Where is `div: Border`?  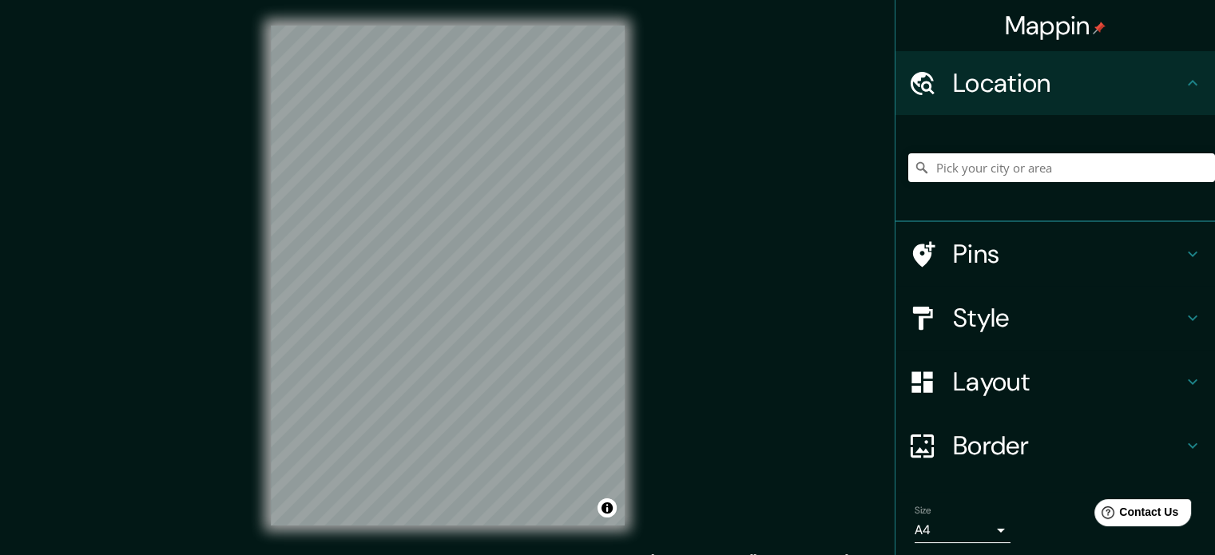 div: Border is located at coordinates (1056, 446).